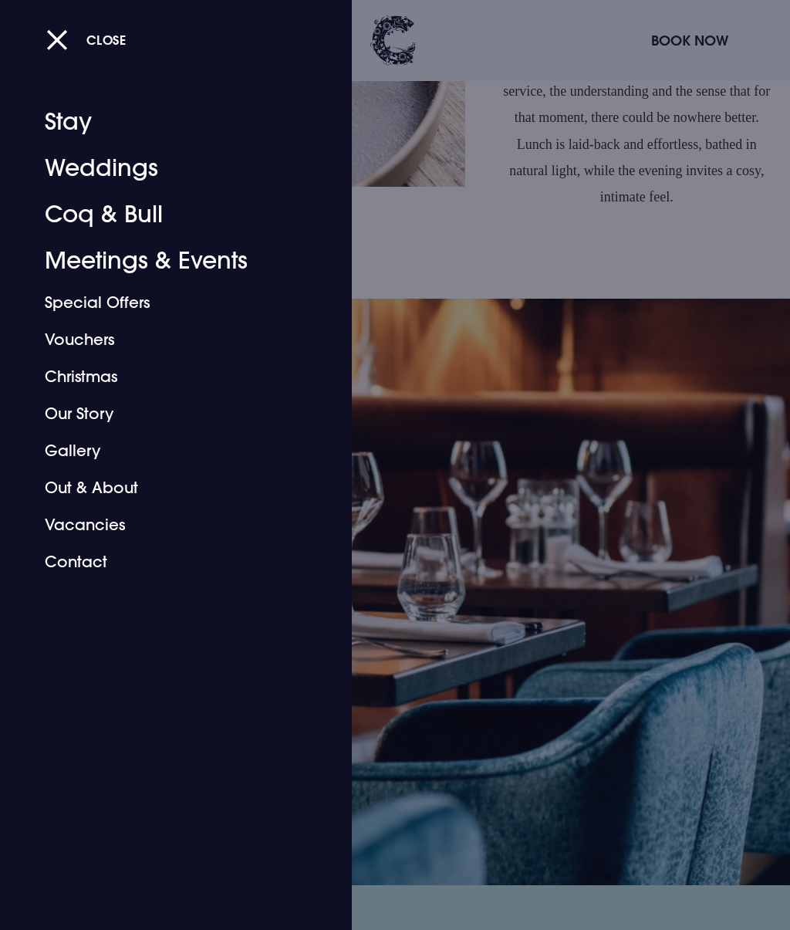 This screenshot has width=790, height=930. Describe the element at coordinates (167, 562) in the screenshot. I see `a: Contact` at that location.